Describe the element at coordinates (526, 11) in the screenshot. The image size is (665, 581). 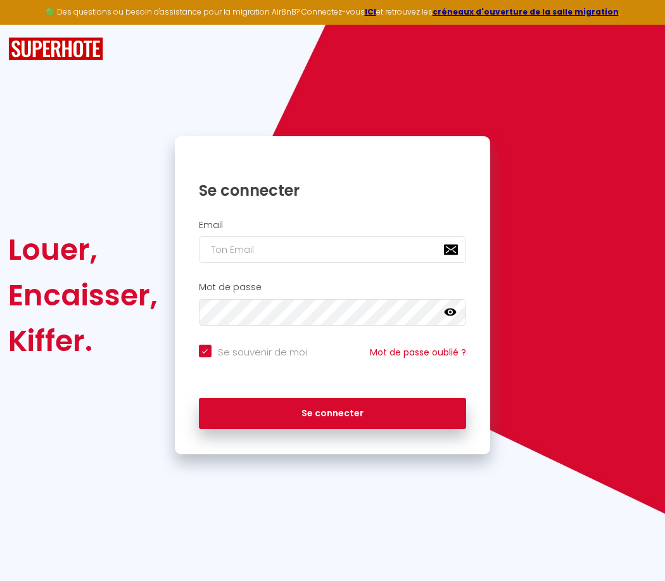
I see `a: créneaux d'ouverture de la salle migration` at that location.